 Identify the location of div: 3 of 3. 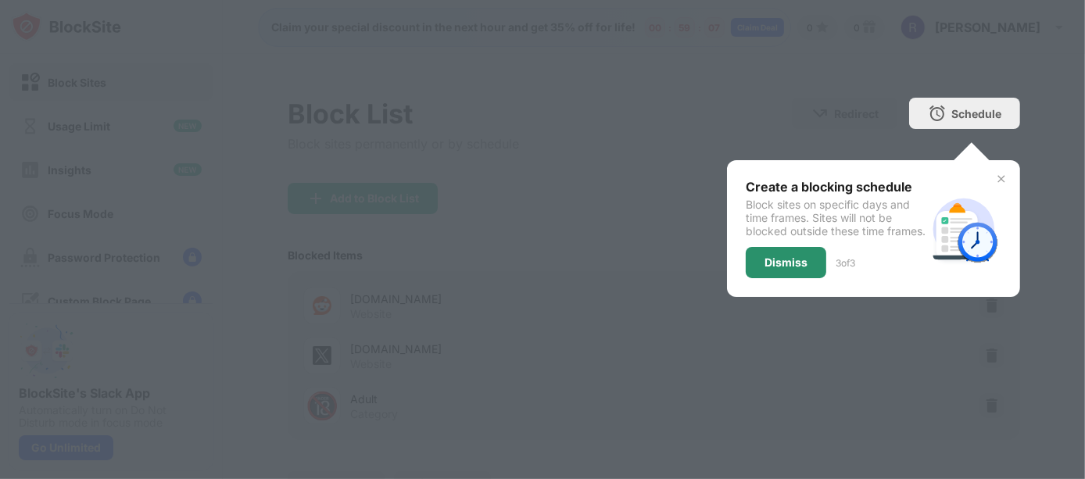
(845, 263).